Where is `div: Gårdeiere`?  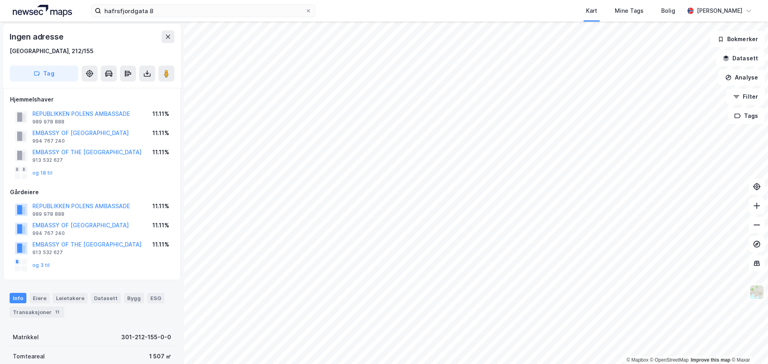
div: Gårdeiere is located at coordinates (92, 192).